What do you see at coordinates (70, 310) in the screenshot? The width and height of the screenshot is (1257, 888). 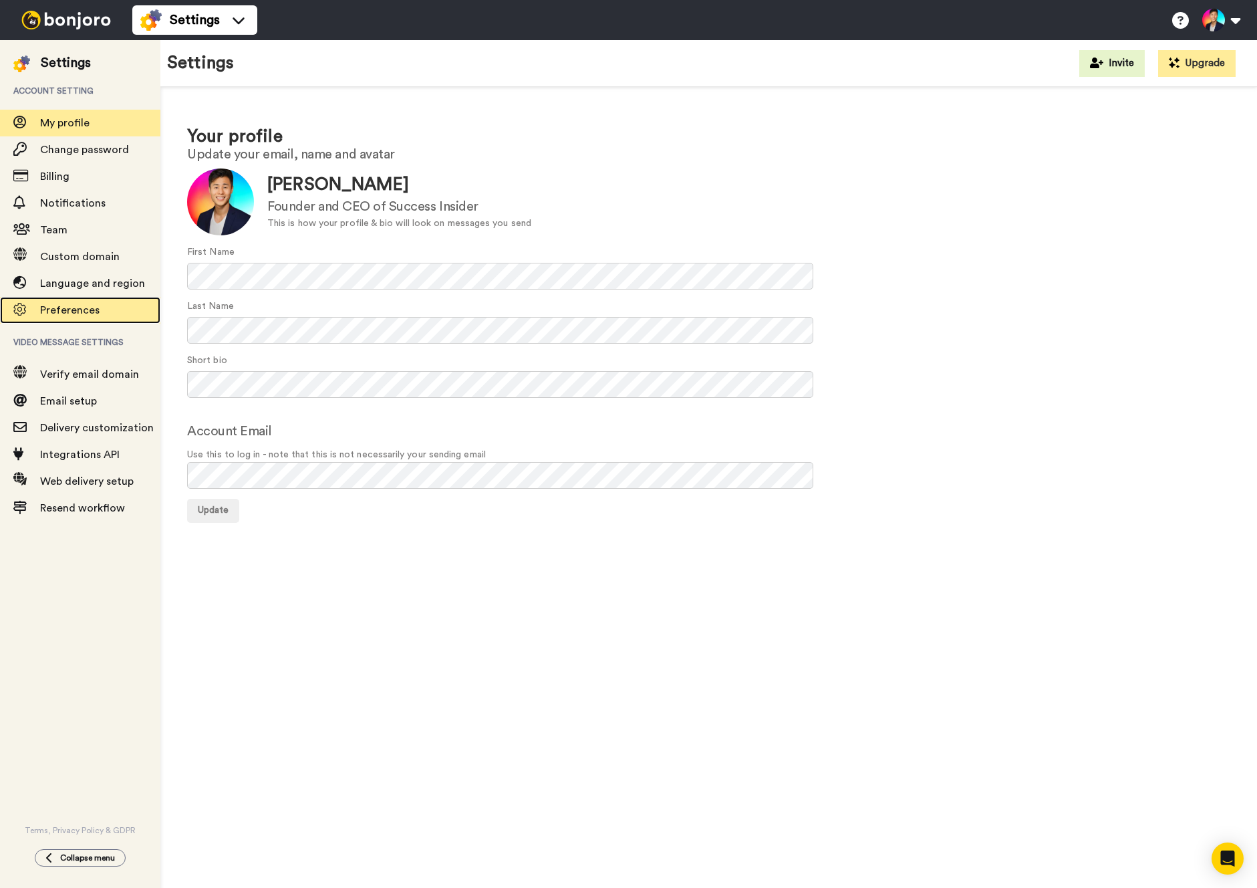 I see `span: Preferences` at bounding box center [70, 310].